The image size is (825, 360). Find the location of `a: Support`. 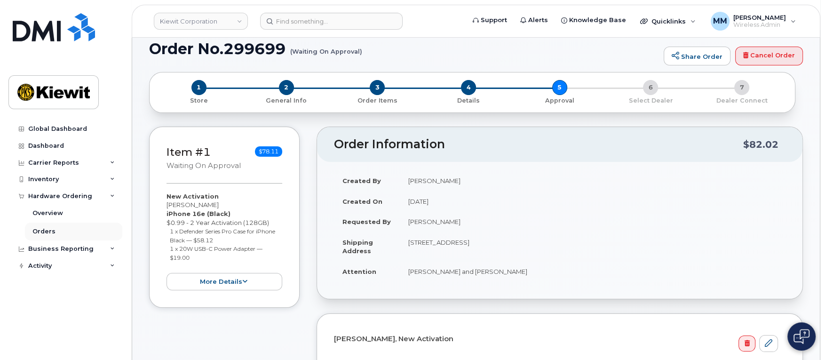

a: Support is located at coordinates (490, 20).